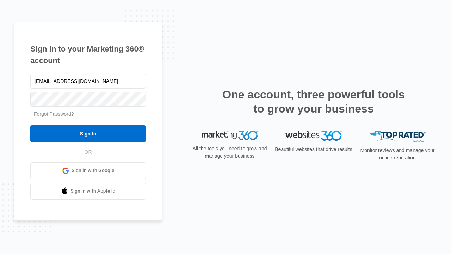 The height and width of the screenshot is (254, 451). What do you see at coordinates (397, 154) in the screenshot?
I see `p: Monitor reviews and manage your online reputation` at bounding box center [397, 154].